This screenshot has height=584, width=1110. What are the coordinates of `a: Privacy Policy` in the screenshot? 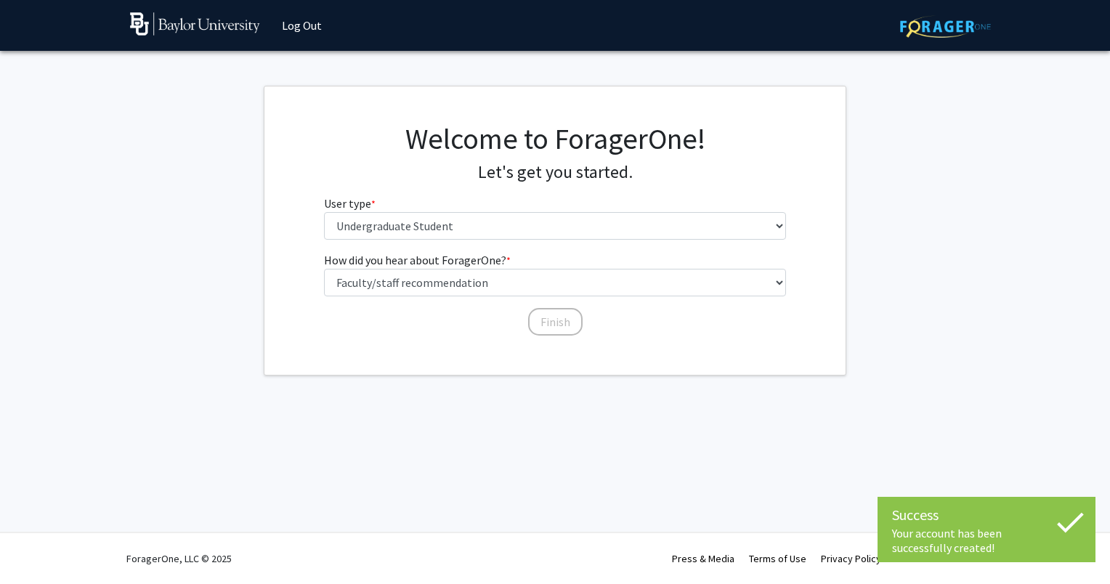 It's located at (851, 559).